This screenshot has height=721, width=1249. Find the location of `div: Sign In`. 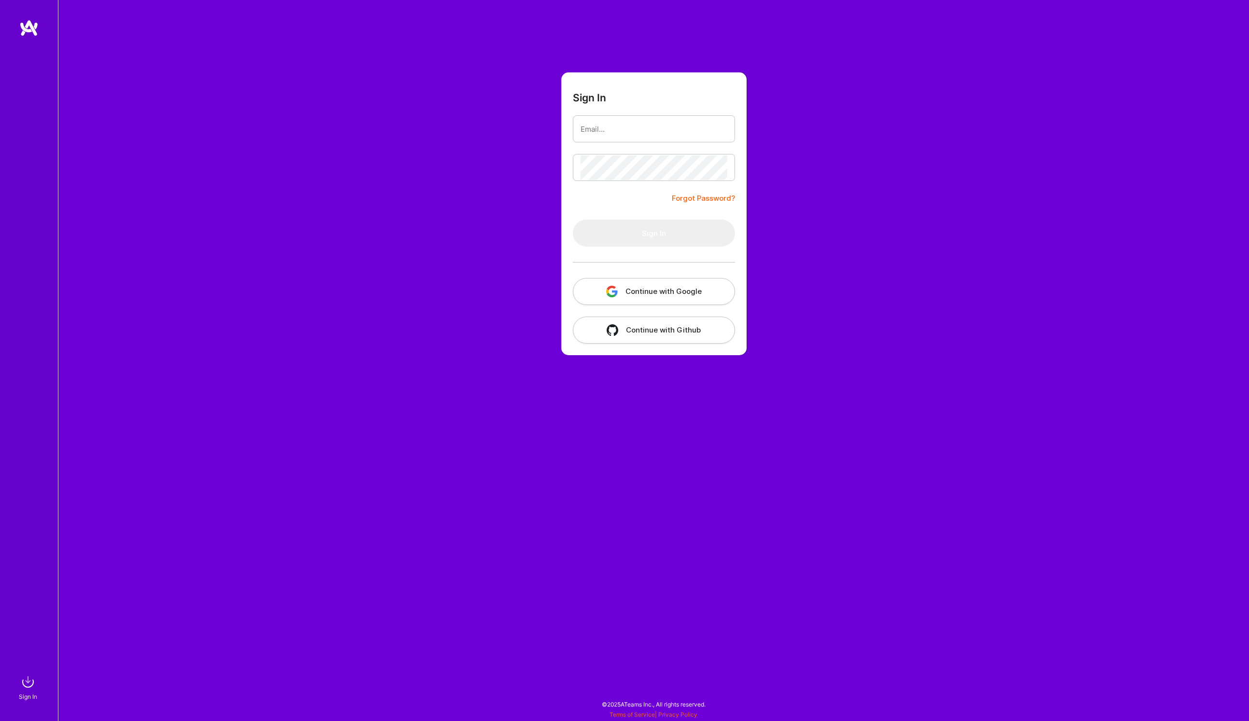

div: Sign In is located at coordinates (28, 696).